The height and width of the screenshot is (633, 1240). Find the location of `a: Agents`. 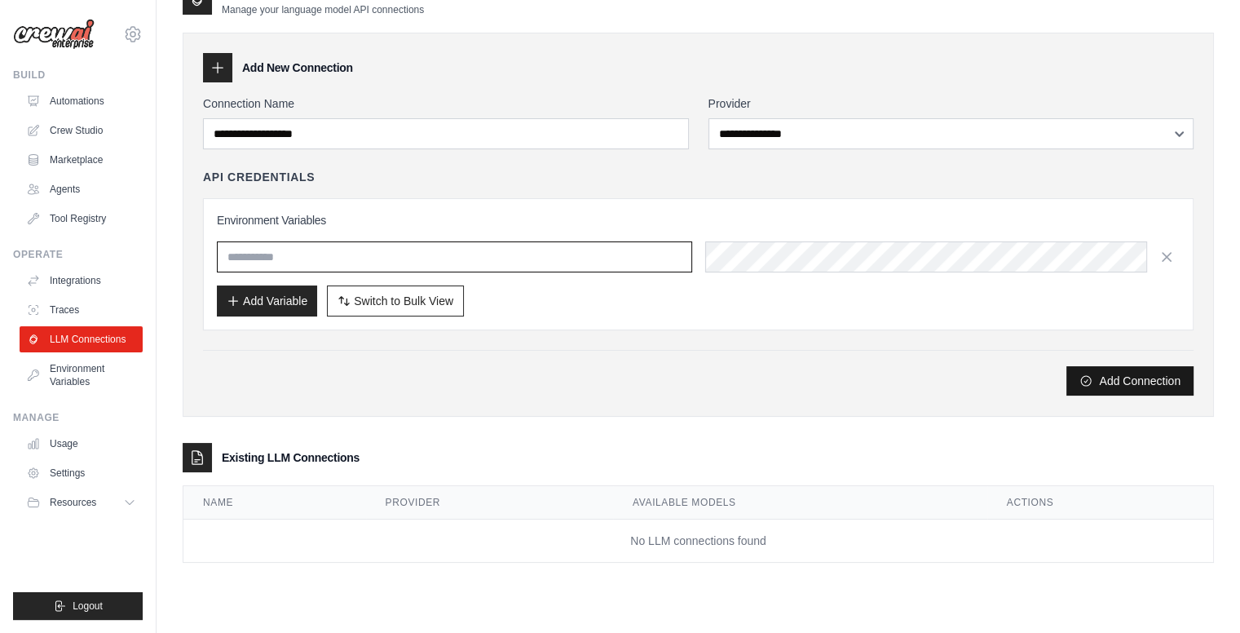

a: Agents is located at coordinates (81, 189).